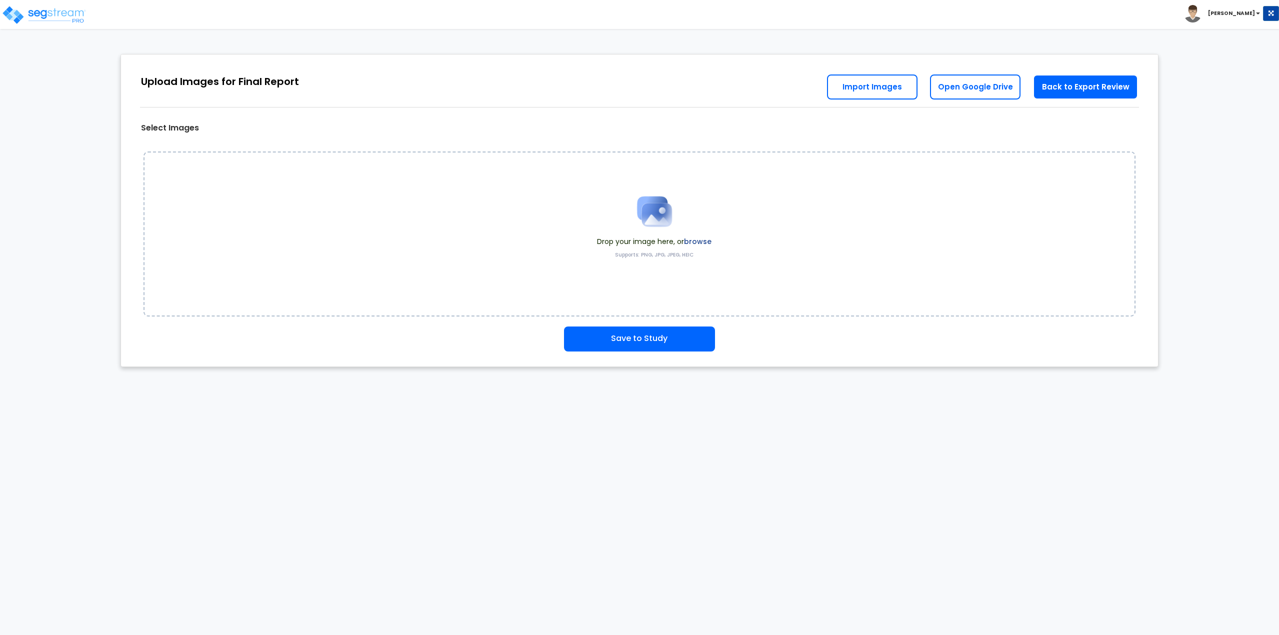 This screenshot has height=635, width=1279. I want to click on label: Supports: PNG, JPG, JPEG, HEIC, so click(654, 255).